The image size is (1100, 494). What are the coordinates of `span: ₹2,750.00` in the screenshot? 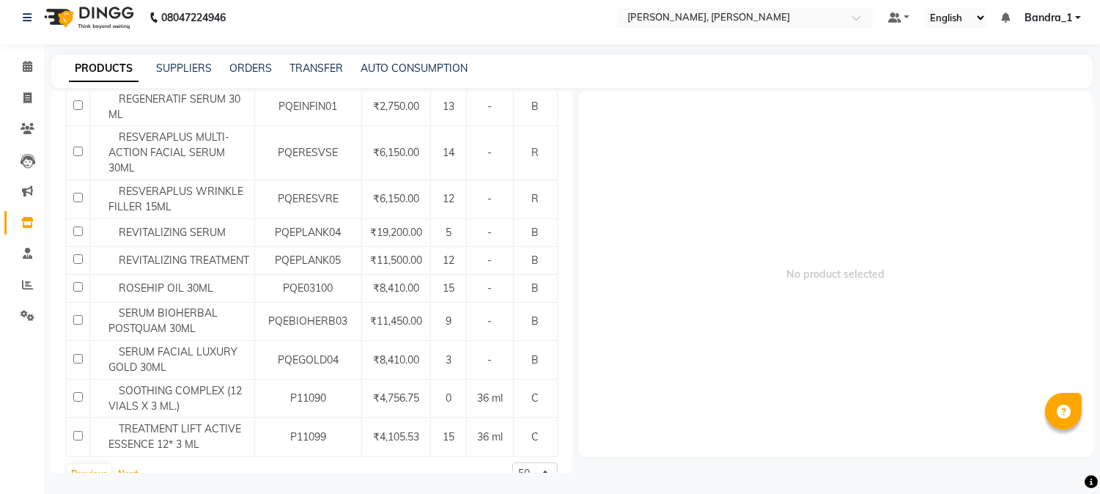 It's located at (396, 106).